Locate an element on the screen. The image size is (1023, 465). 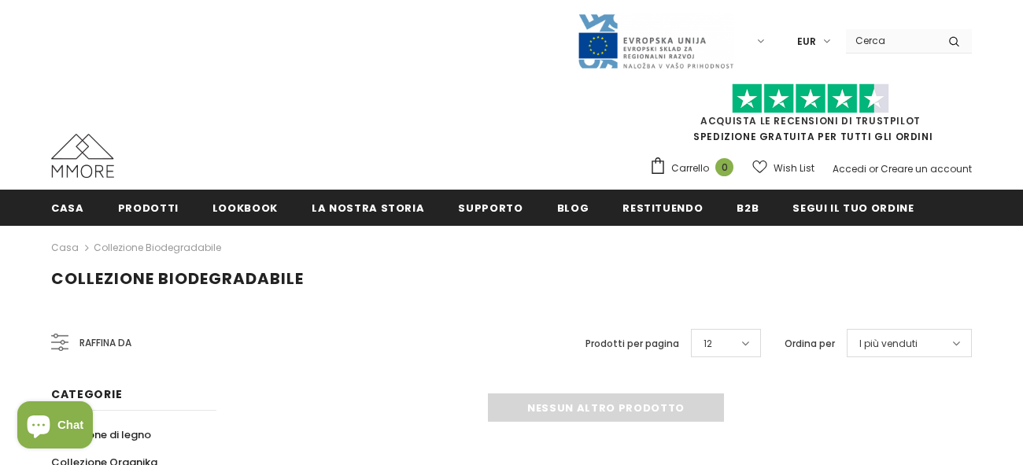
a: supporto is located at coordinates (490, 207).